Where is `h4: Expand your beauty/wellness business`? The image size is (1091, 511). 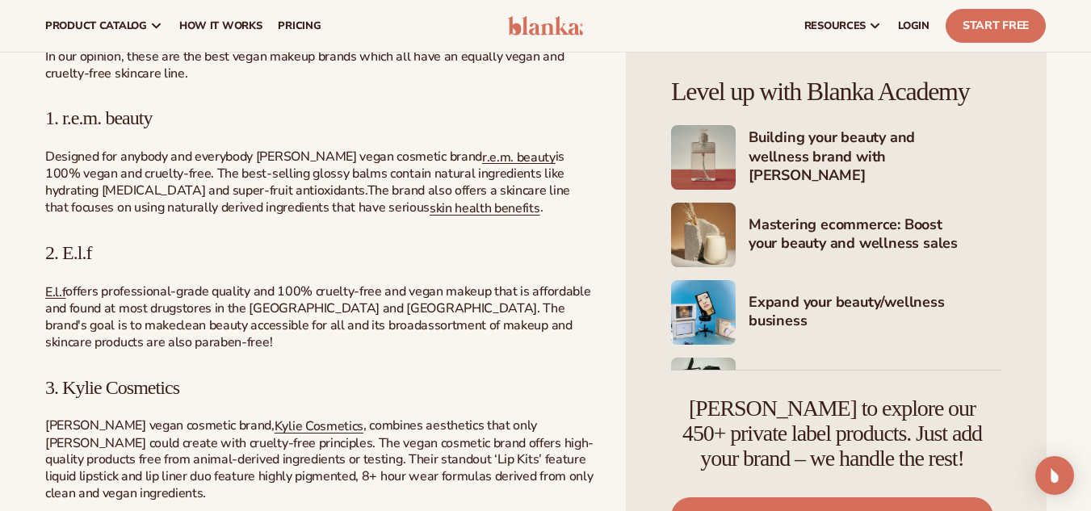
h4: Expand your beauty/wellness business is located at coordinates (874, 312).